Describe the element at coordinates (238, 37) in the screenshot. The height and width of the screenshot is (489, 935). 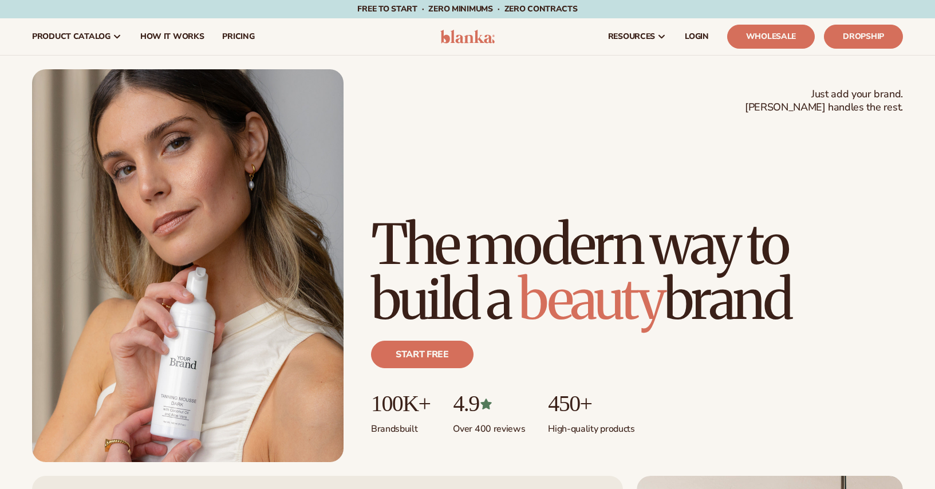
I see `a: pricing` at that location.